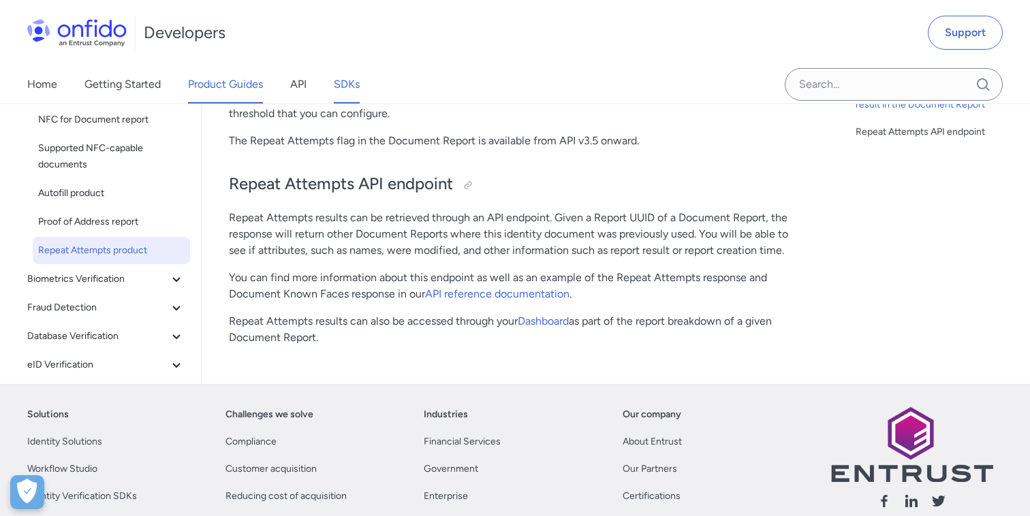 This screenshot has width=1030, height=516. Describe the element at coordinates (652, 442) in the screenshot. I see `a: About Entrust` at that location.